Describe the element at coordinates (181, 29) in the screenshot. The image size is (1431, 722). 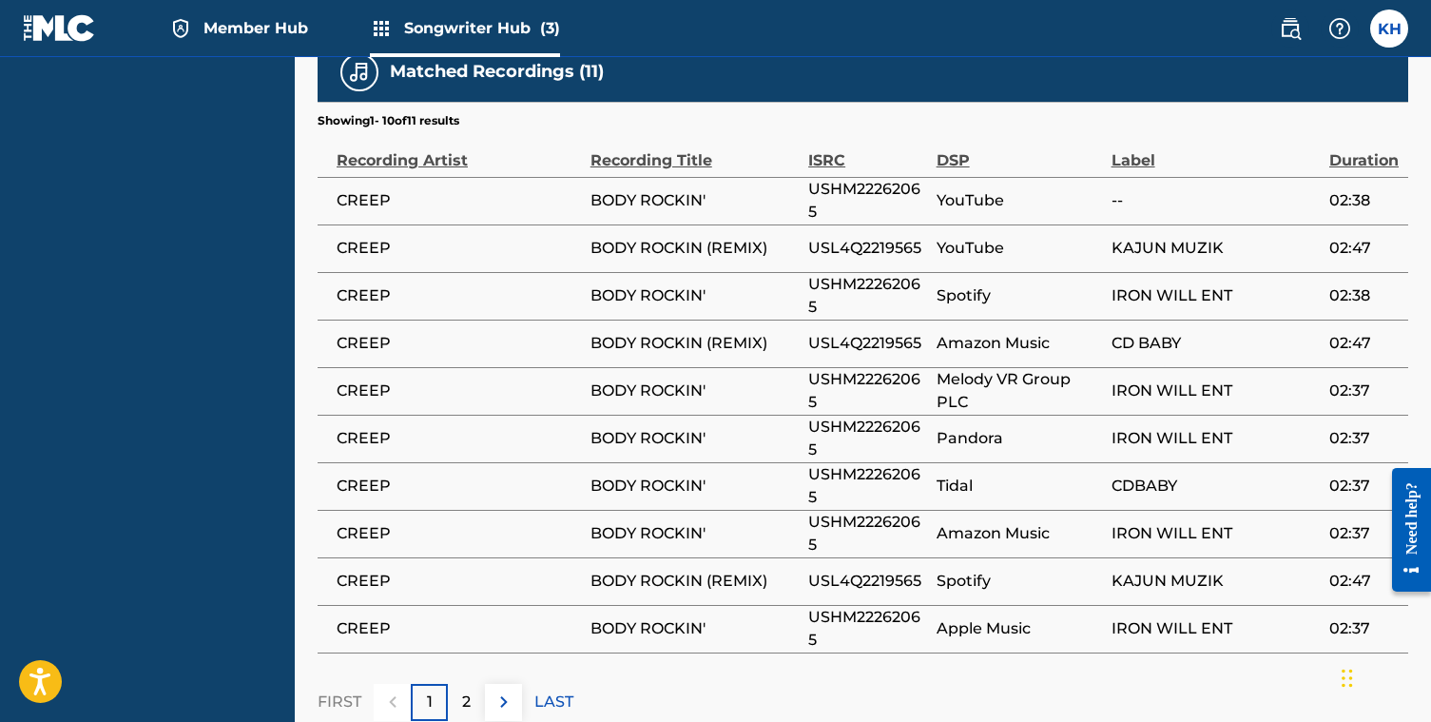
I see `img: Top Rightsholder` at that location.